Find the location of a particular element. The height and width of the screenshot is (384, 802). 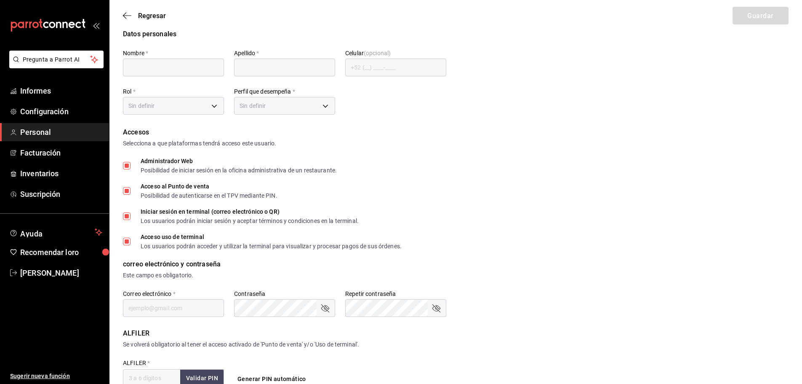

font: Ayuda is located at coordinates (32, 233).